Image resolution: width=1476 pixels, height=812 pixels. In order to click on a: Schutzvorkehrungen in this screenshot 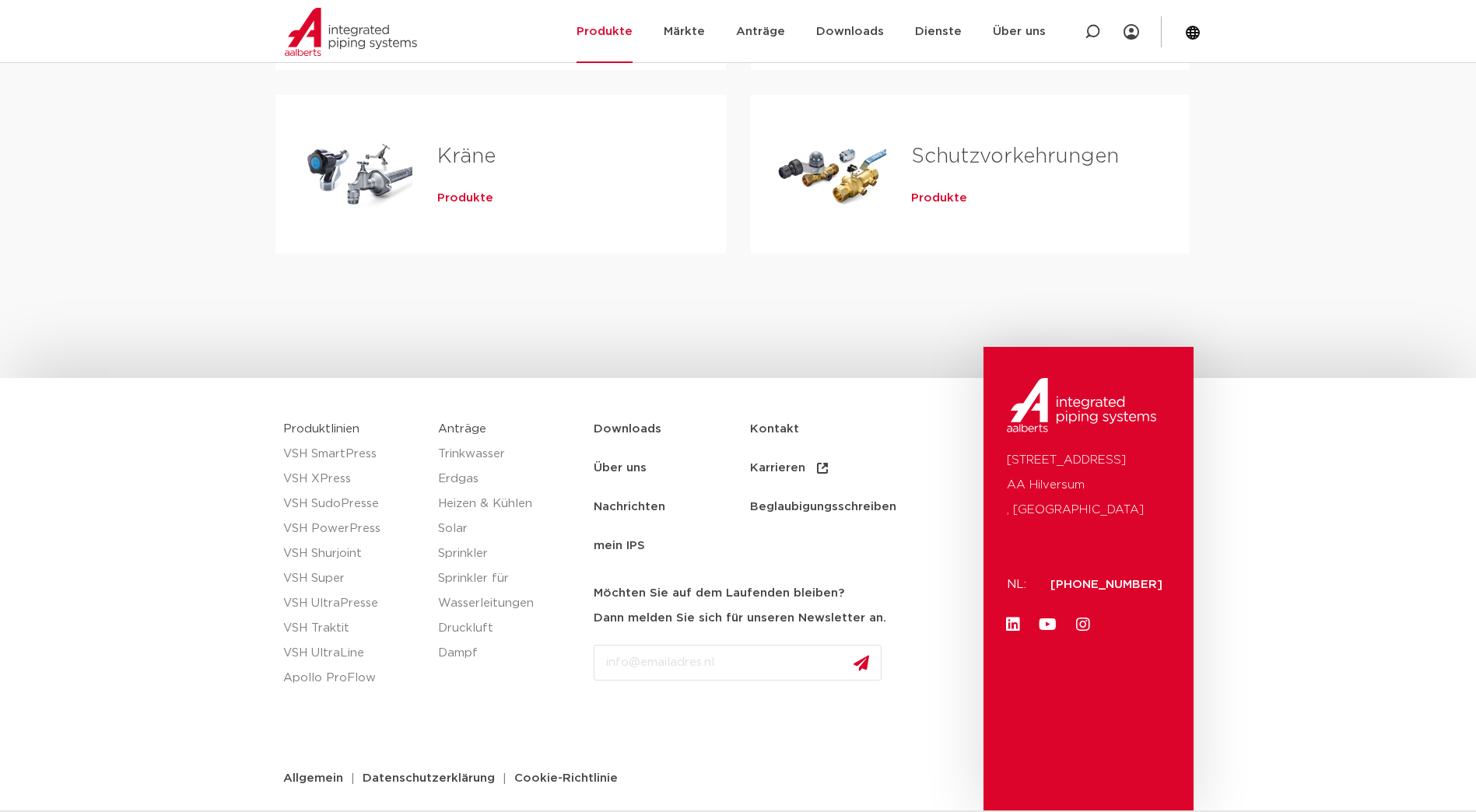, I will do `click(1015, 156)`.